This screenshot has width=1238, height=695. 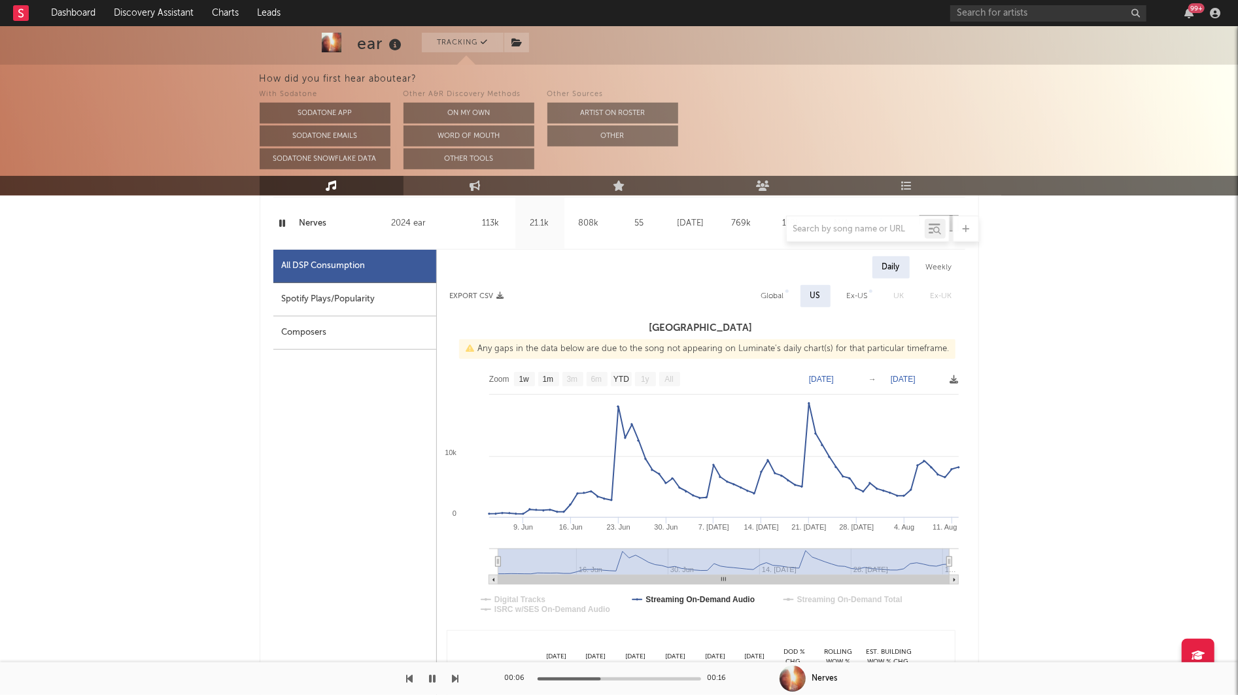 I want to click on text: 9. Jun, so click(x=523, y=527).